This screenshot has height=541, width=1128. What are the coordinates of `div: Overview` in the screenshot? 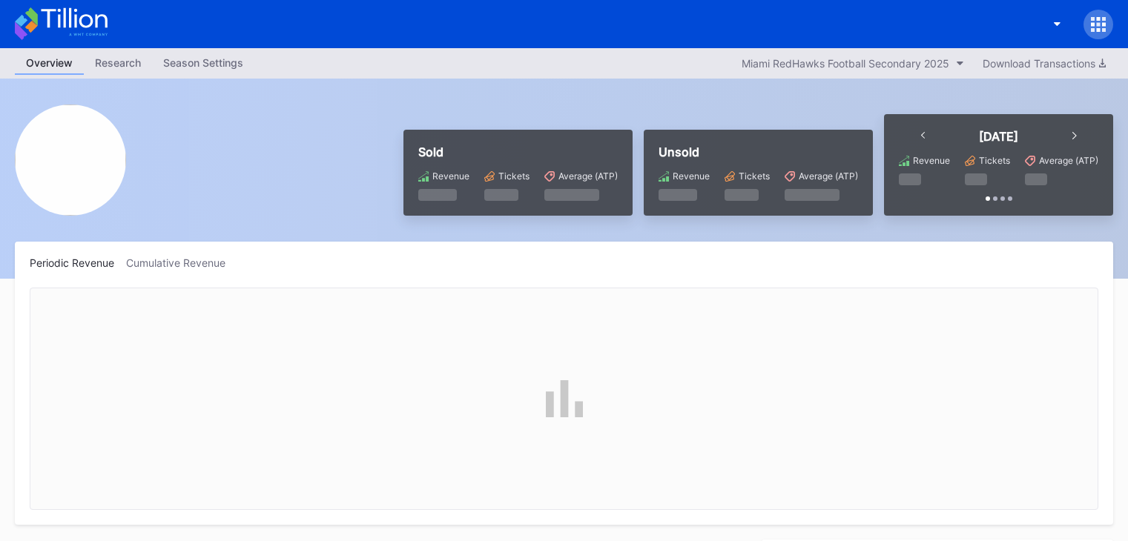 It's located at (49, 63).